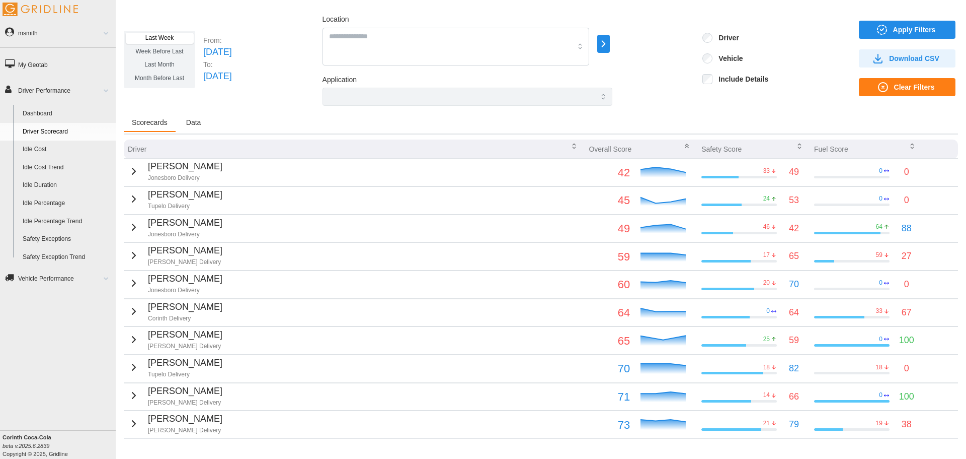 The image size is (966, 459). I want to click on p: 24, so click(767, 198).